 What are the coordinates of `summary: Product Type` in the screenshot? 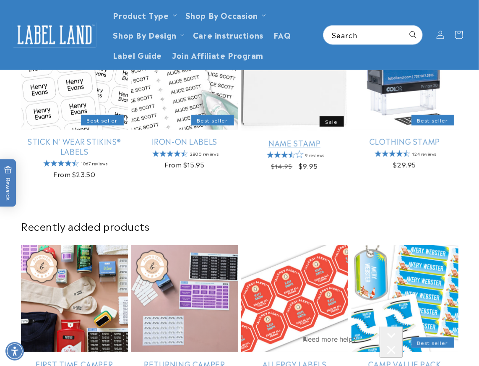 It's located at (144, 15).